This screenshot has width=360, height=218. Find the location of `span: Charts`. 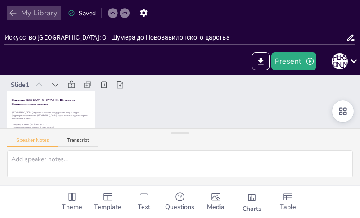

span: Charts is located at coordinates (252, 209).